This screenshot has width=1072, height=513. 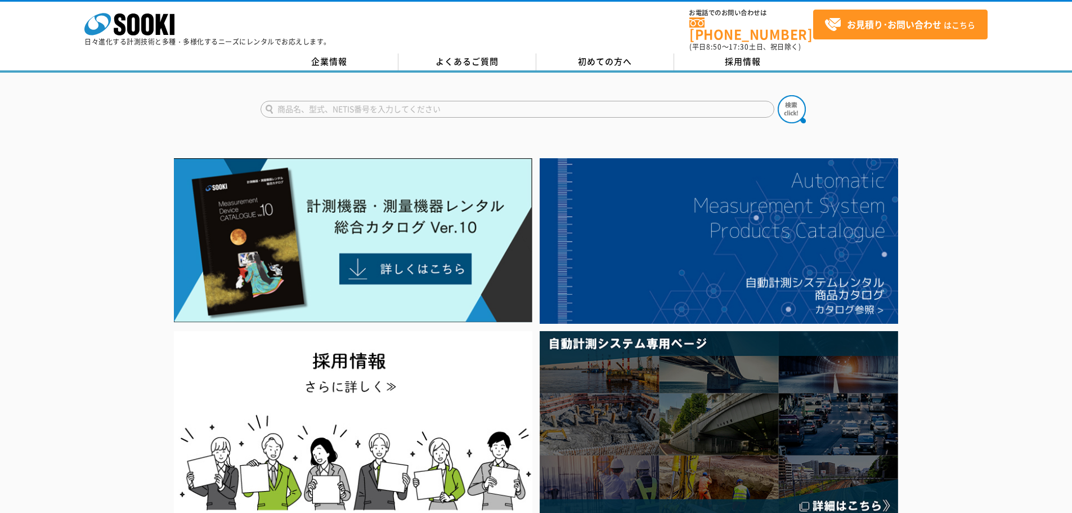 What do you see at coordinates (745, 47) in the screenshot?
I see `span: (平日 ～ 土日、祝日除く)` at bounding box center [745, 47].